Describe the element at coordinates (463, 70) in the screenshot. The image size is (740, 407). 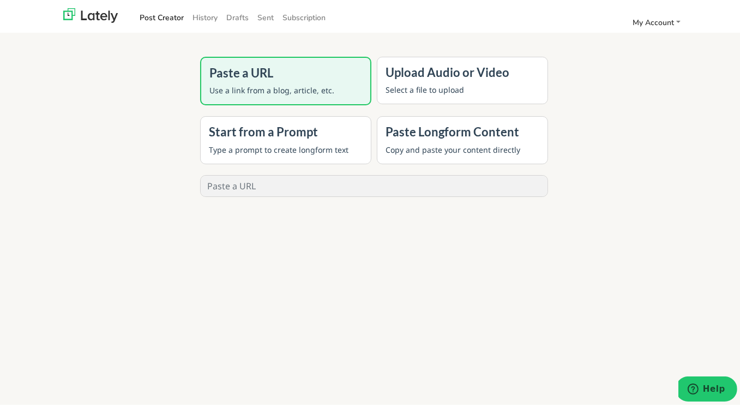
I see `h4: Upload Audio or Video` at that location.